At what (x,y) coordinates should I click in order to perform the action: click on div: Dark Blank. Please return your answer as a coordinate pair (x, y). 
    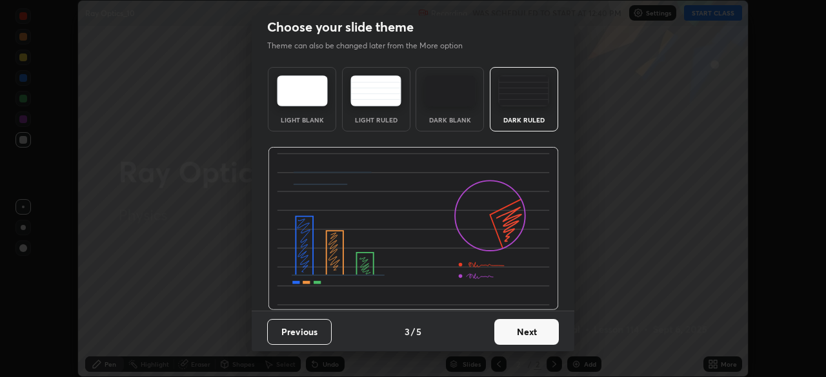
    Looking at the image, I should click on (450, 120).